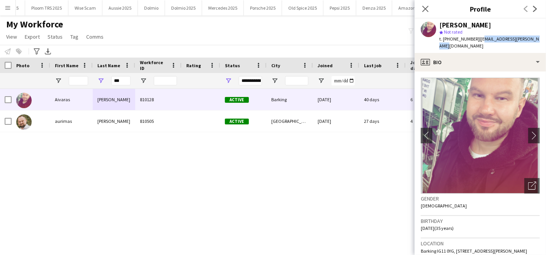  I want to click on div: 810505, so click(159, 121).